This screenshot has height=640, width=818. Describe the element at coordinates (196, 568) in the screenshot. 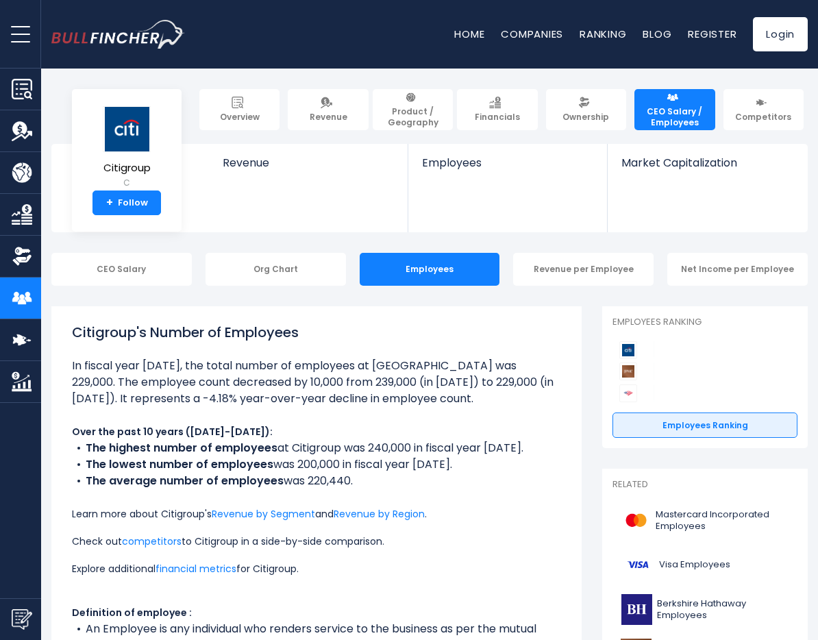

I see `a: financial metrics` at that location.